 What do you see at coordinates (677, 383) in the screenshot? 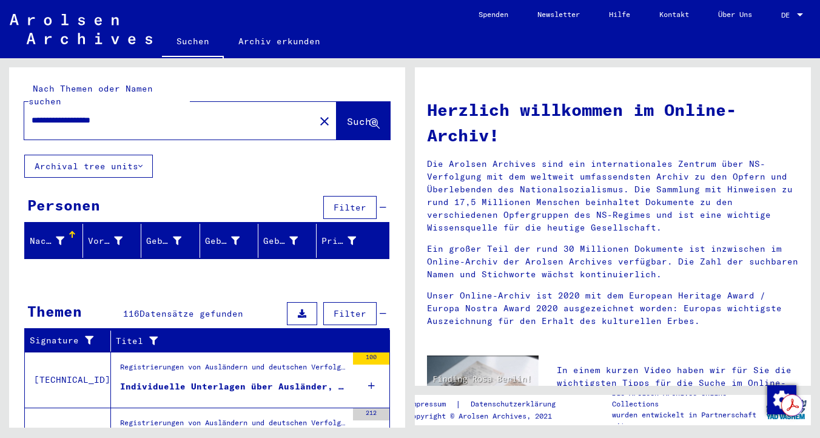
I see `p: In einem kurzen Video haben wir für Sie die wichtigsten Tipps für die Suche im Online-Archiv zusa...` at bounding box center [677, 383].